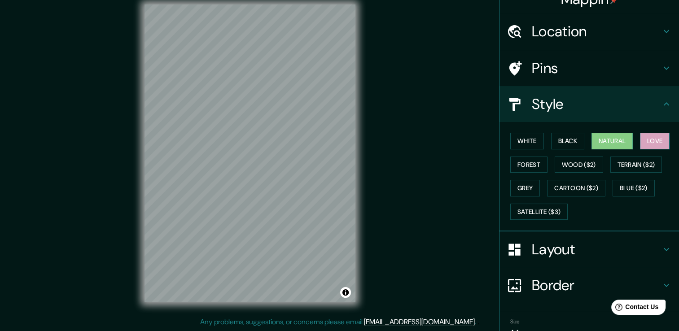 Image resolution: width=679 pixels, height=331 pixels. What do you see at coordinates (250, 154) in the screenshot?
I see `canvas: Map` at bounding box center [250, 154].